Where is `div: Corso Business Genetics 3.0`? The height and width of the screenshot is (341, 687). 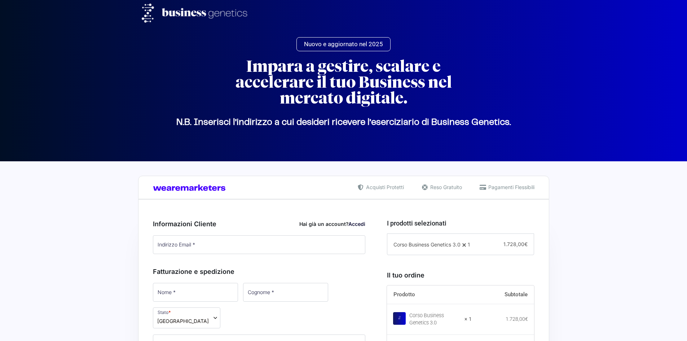
div: Corso Business Genetics 3.0 is located at coordinates (434, 319).